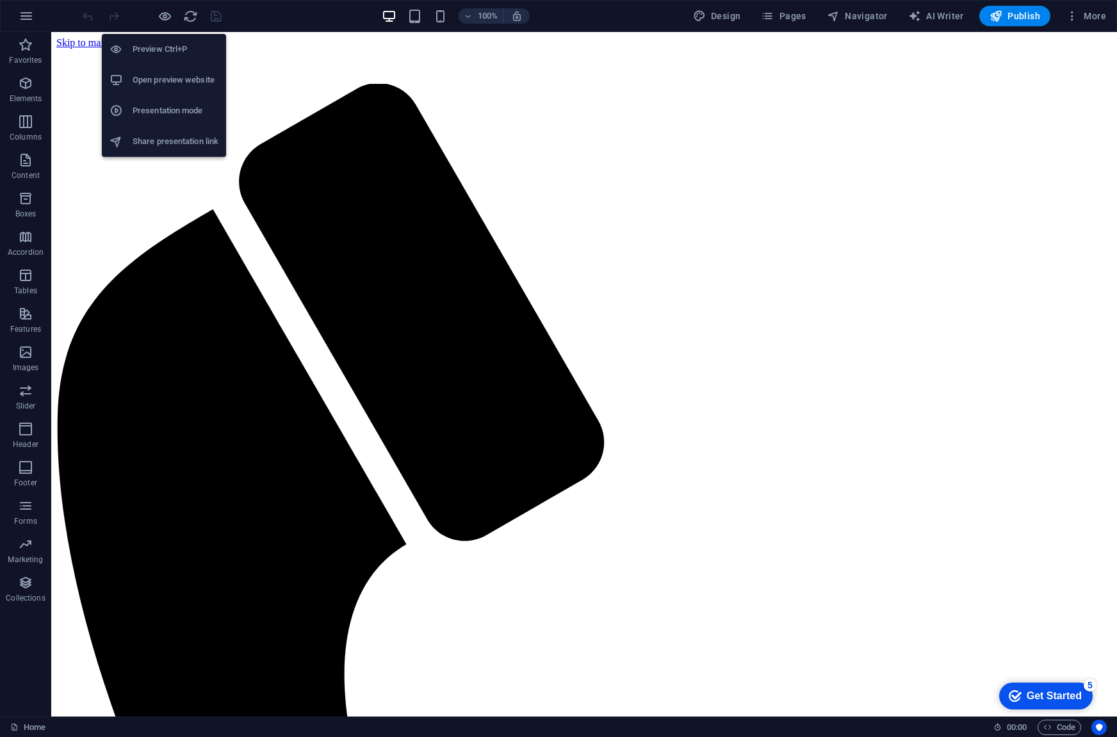 The image size is (1117, 737). Describe the element at coordinates (936, 16) in the screenshot. I see `button: AI Writer` at that location.